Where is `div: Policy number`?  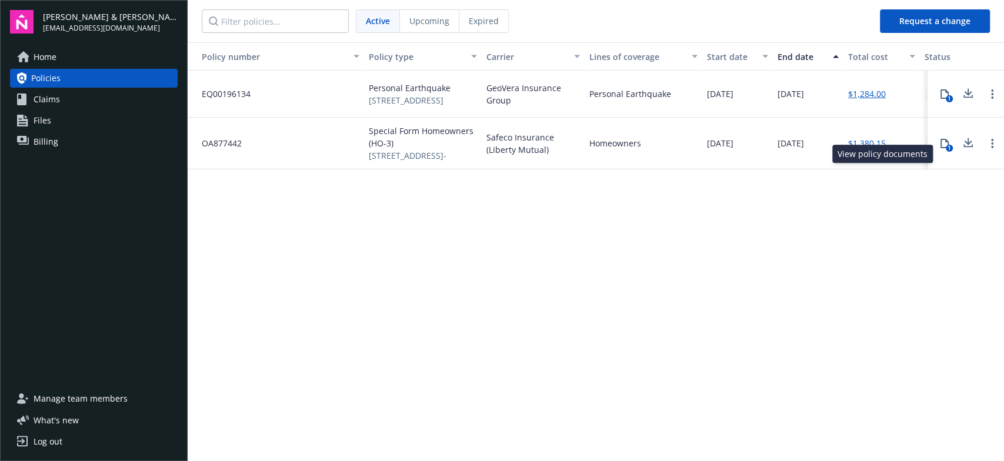
div: Policy number is located at coordinates (269, 56).